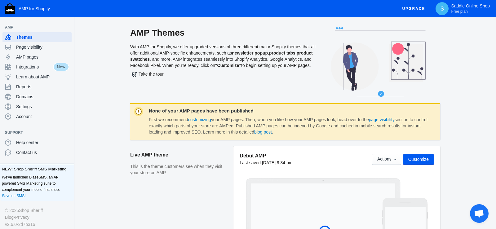  Describe the element at coordinates (10, 9) in the screenshot. I see `img: Shop Sheriff Logo` at that location.